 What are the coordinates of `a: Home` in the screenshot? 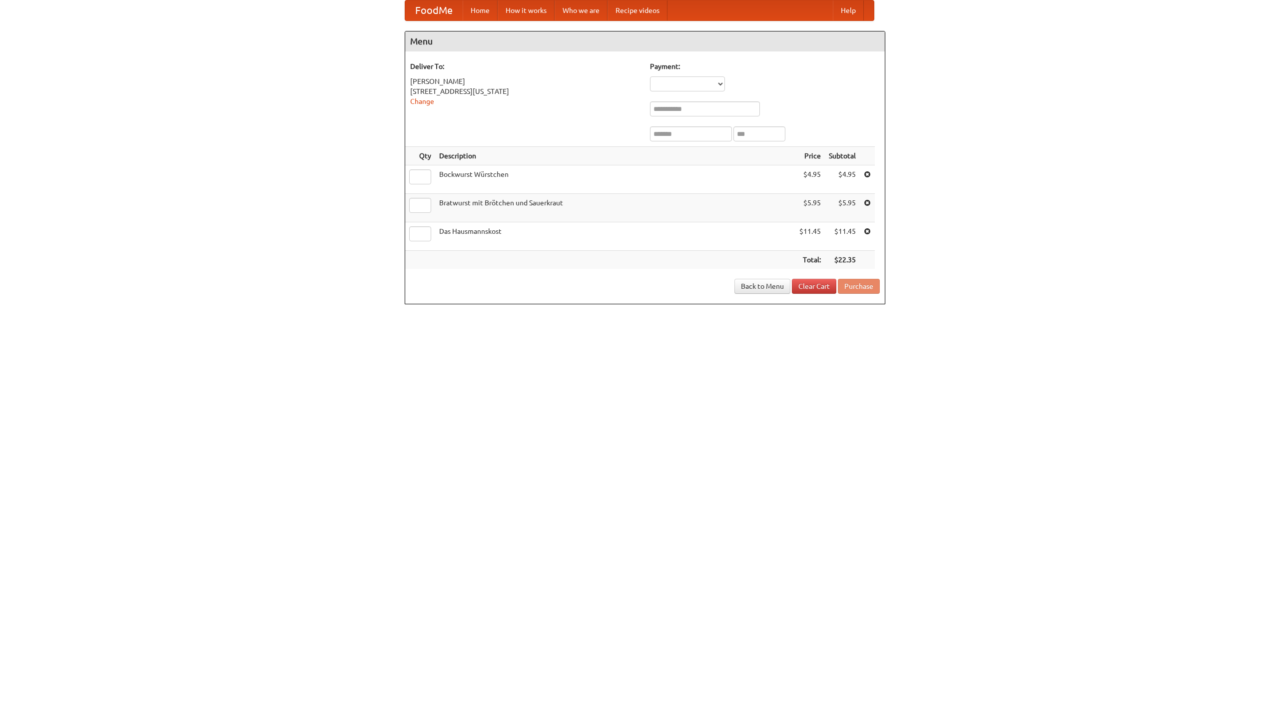 It's located at (480, 10).